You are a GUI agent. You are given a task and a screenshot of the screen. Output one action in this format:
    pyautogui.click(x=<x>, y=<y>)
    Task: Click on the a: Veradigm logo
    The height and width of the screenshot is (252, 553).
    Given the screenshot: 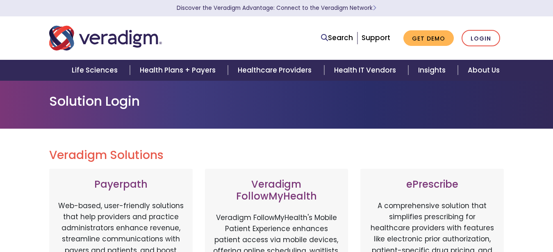 What is the action you would take?
    pyautogui.click(x=105, y=38)
    